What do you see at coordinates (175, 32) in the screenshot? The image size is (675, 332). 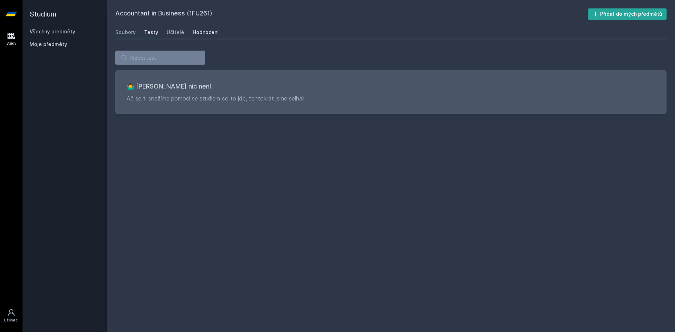 I see `div: Učitelé` at bounding box center [175, 32].